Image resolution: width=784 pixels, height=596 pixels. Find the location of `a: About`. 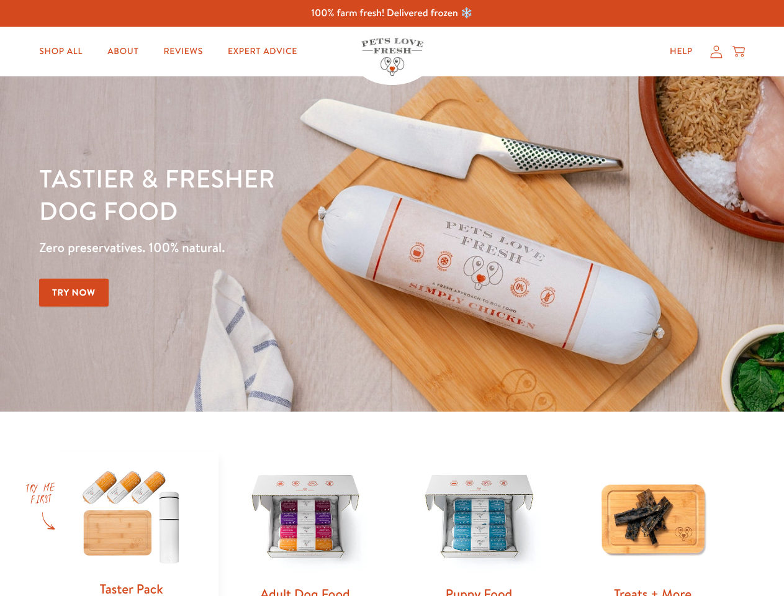

a: About is located at coordinates (123, 52).